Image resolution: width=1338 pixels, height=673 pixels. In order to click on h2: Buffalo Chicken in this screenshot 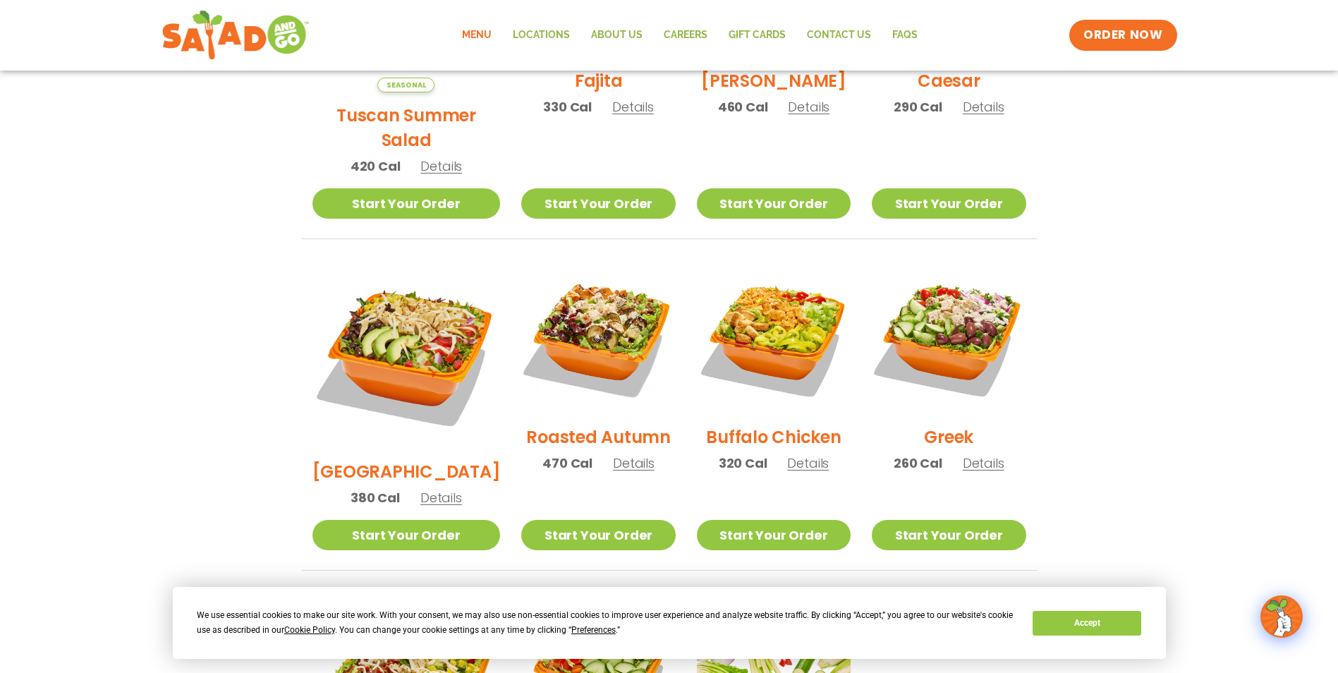, I will do `click(773, 437)`.